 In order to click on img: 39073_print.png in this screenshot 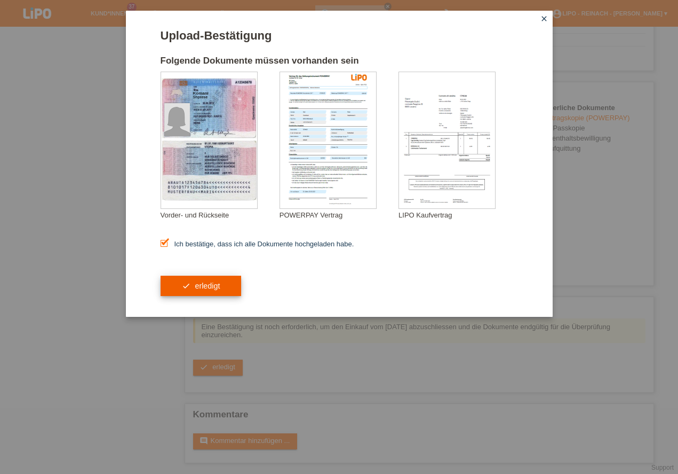, I will do `click(359, 77)`.